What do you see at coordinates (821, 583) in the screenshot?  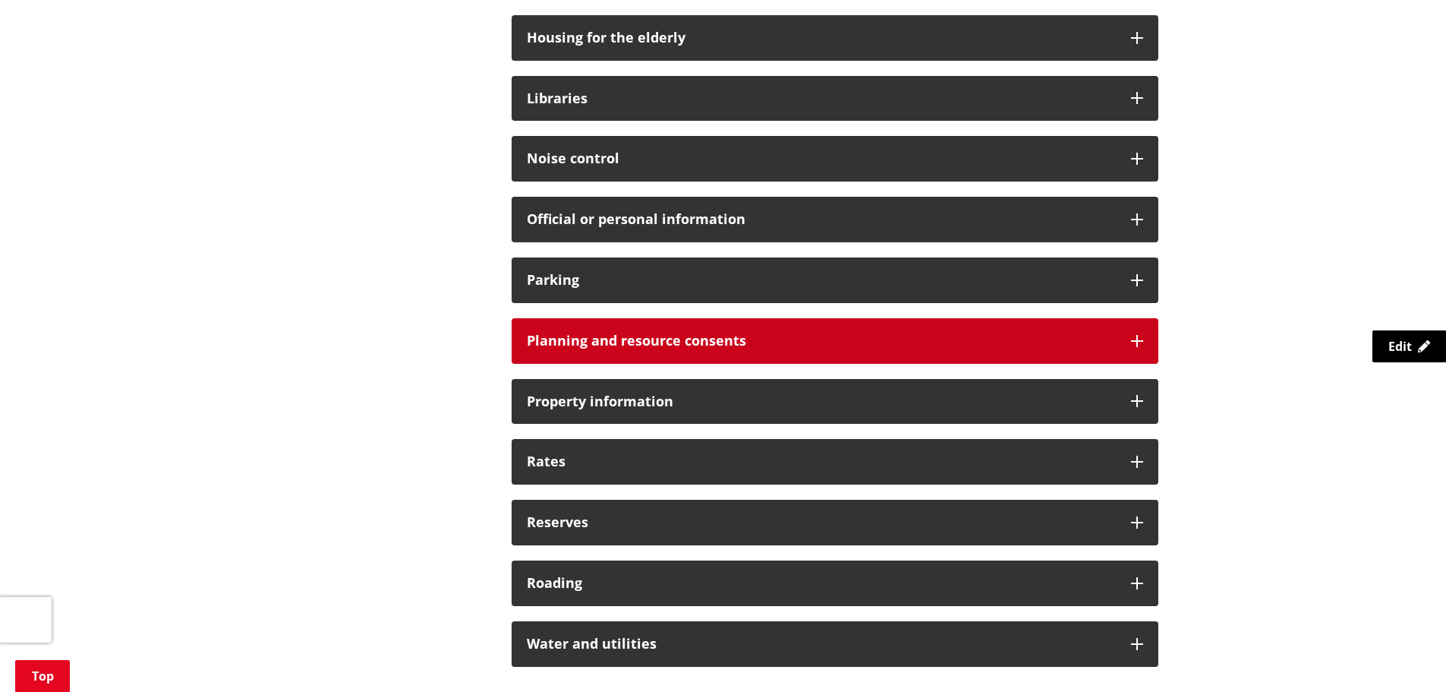 I see `h3: Roading` at bounding box center [821, 583].